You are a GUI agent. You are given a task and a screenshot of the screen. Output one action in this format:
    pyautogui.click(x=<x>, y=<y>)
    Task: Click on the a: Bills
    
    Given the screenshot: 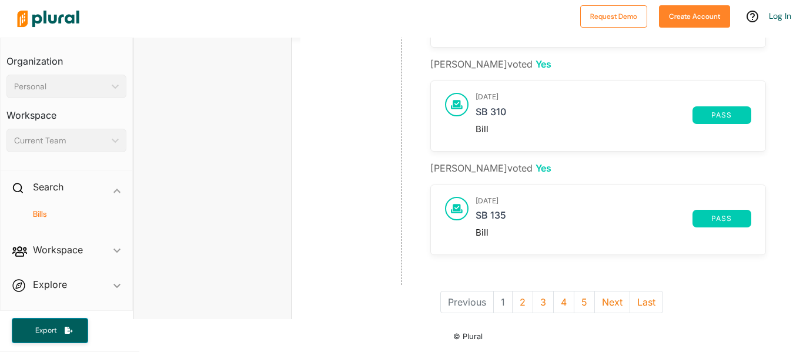 What is the action you would take?
    pyautogui.click(x=69, y=214)
    